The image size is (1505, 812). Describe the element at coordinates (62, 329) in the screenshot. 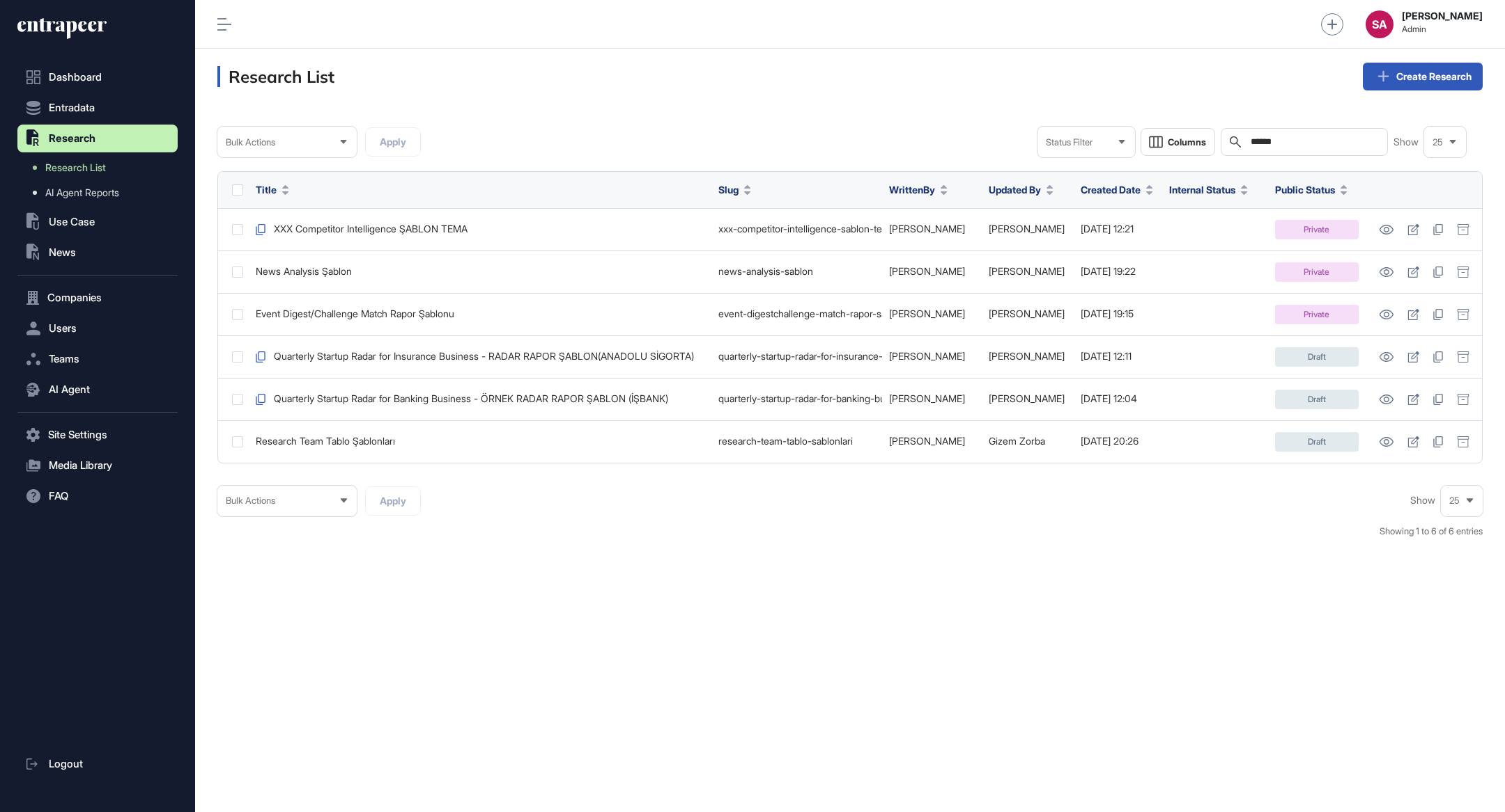

I see `span: Users` at that location.